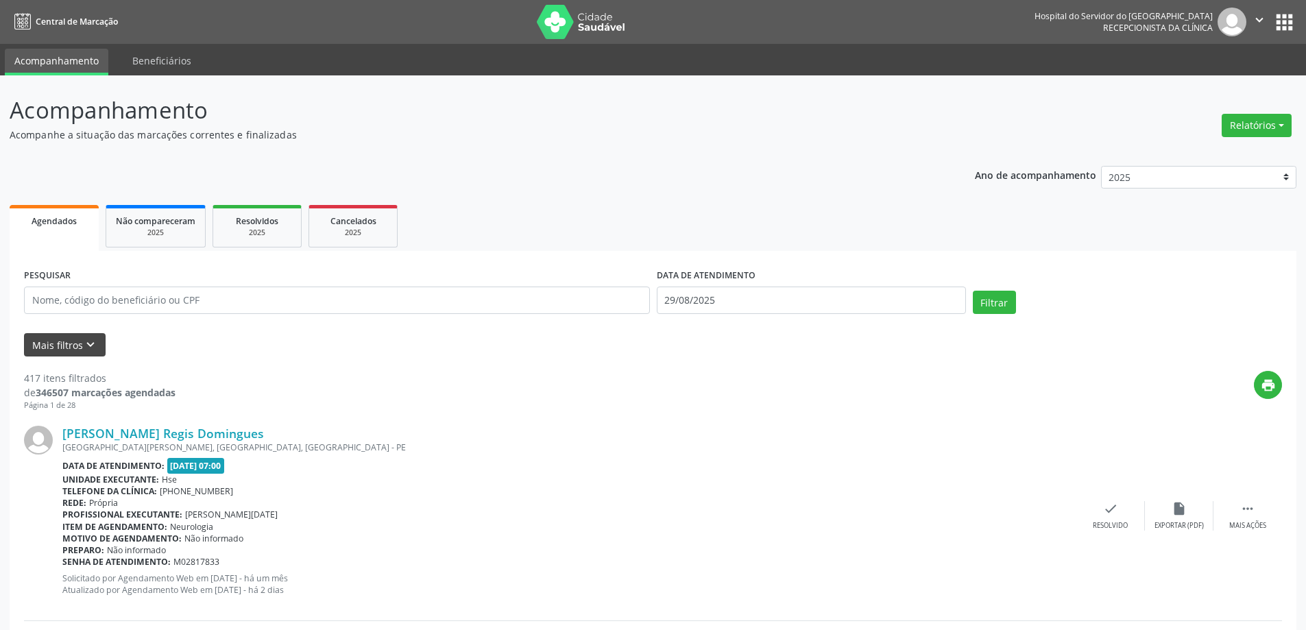 Image resolution: width=1306 pixels, height=630 pixels. What do you see at coordinates (122, 538) in the screenshot?
I see `b: Motivo de agendamento:` at bounding box center [122, 538].